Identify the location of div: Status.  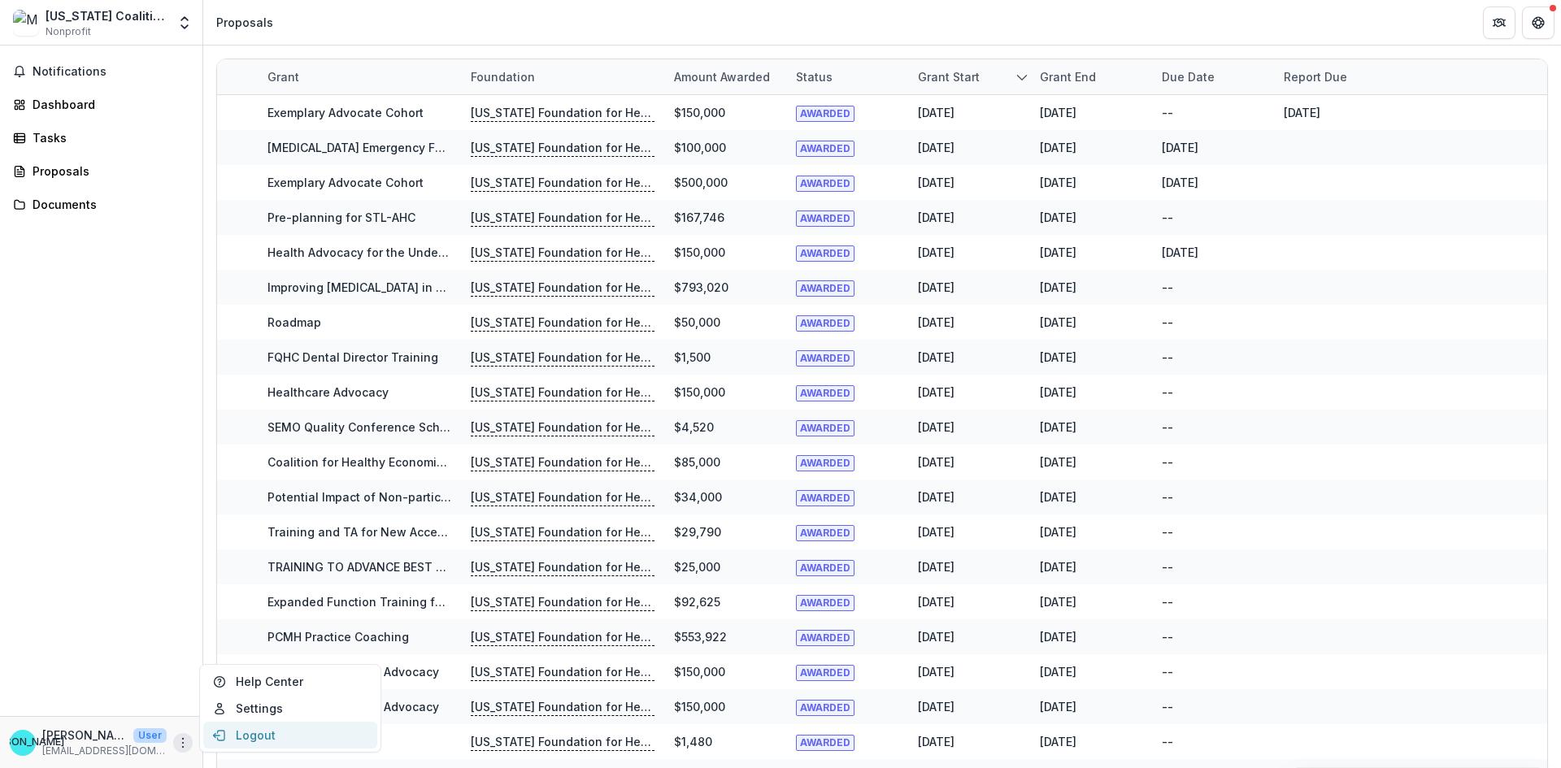
(847, 76).